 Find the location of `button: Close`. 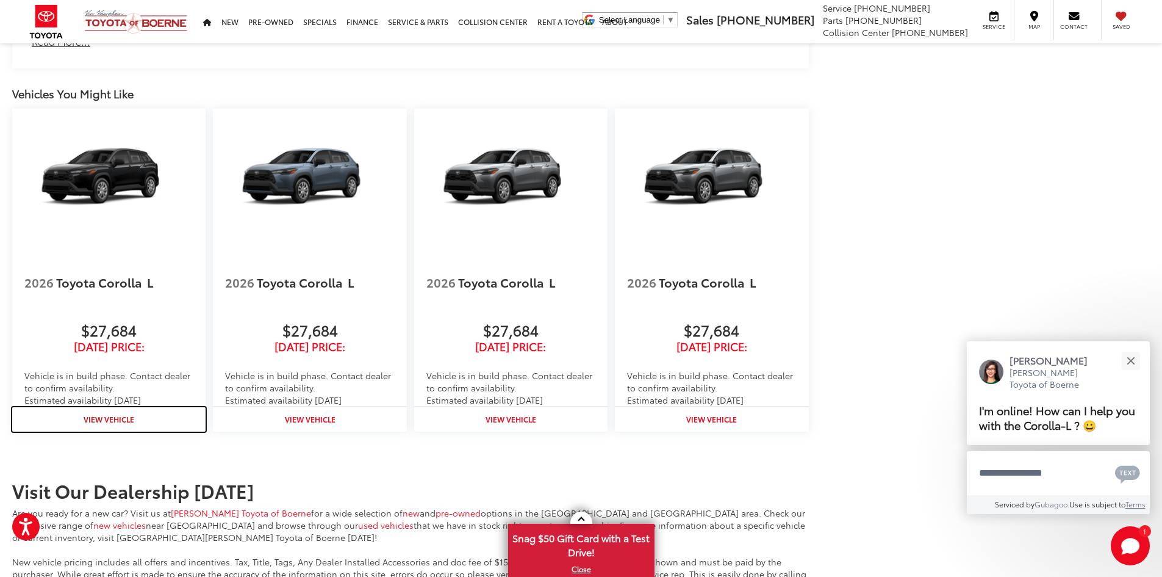

button: Close is located at coordinates (1131, 360).